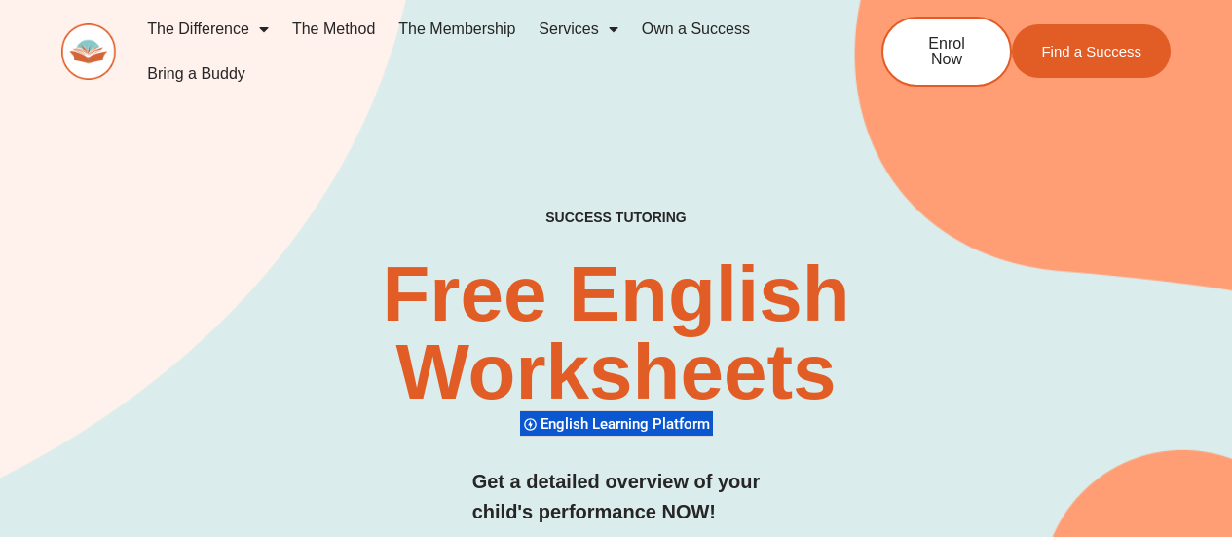  I want to click on h3: Get a detailed overview of your child's performance NOW!, so click(617, 497).